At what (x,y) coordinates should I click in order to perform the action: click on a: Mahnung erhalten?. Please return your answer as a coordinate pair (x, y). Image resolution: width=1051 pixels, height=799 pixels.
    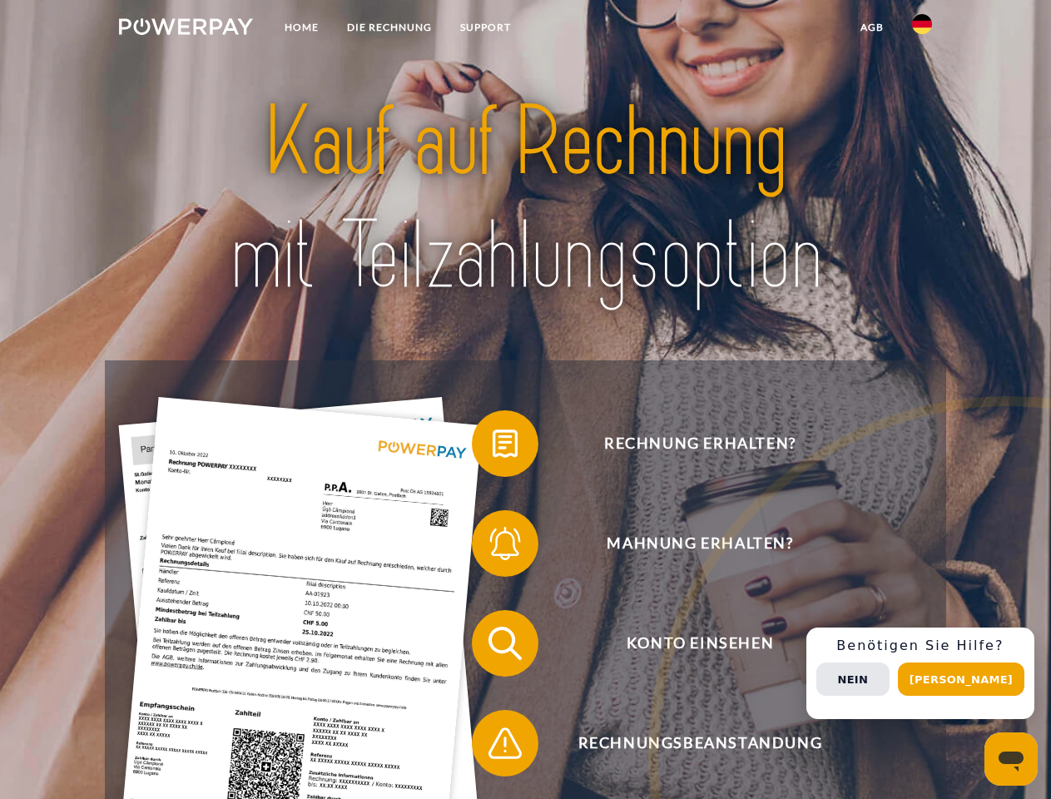
    Looking at the image, I should click on (688, 544).